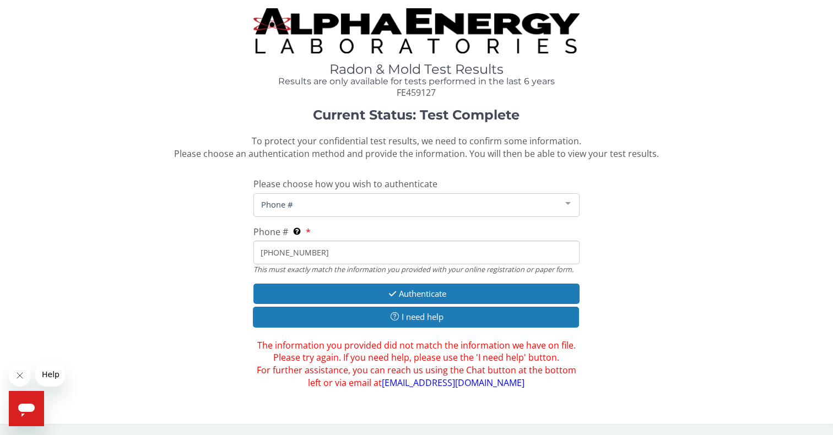  Describe the element at coordinates (416, 364) in the screenshot. I see `span: The information you provided did not match the information we have on file. Please try again. If ...` at that location.